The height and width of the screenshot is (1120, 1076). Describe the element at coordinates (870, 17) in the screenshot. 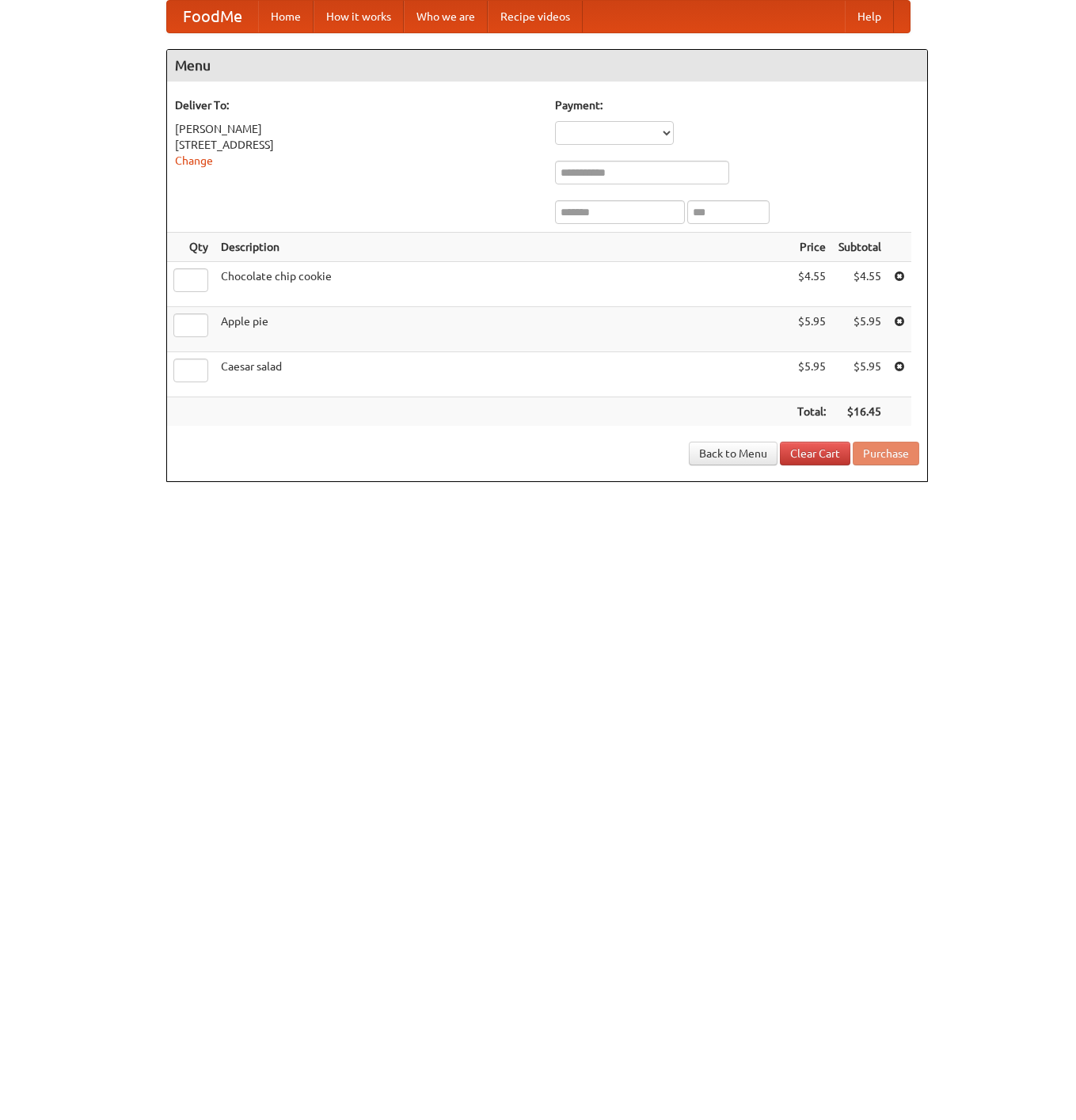

I see `a: Help` at that location.